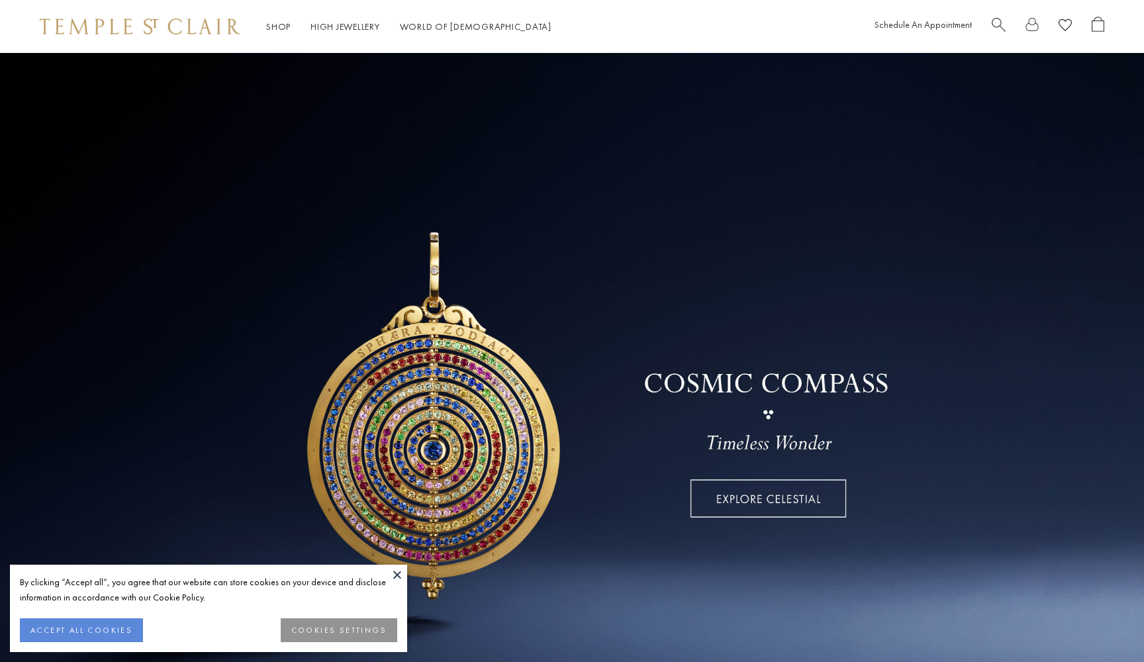 Image resolution: width=1144 pixels, height=662 pixels. Describe the element at coordinates (408, 26) in the screenshot. I see `nav: Main navigation` at that location.